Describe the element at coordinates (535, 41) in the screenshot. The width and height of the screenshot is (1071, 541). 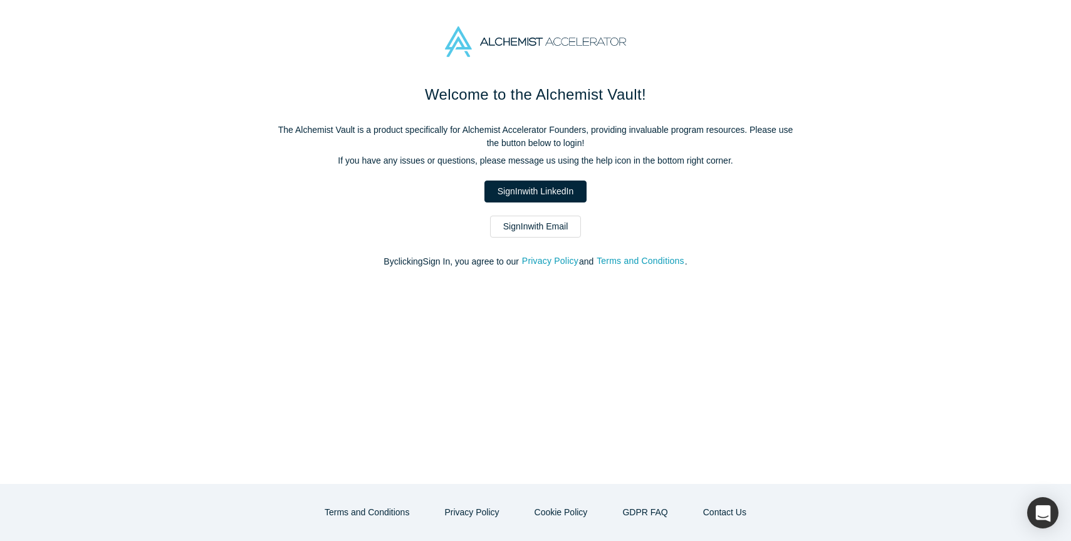
I see `img: Alchemist Accelerator Logo` at that location.